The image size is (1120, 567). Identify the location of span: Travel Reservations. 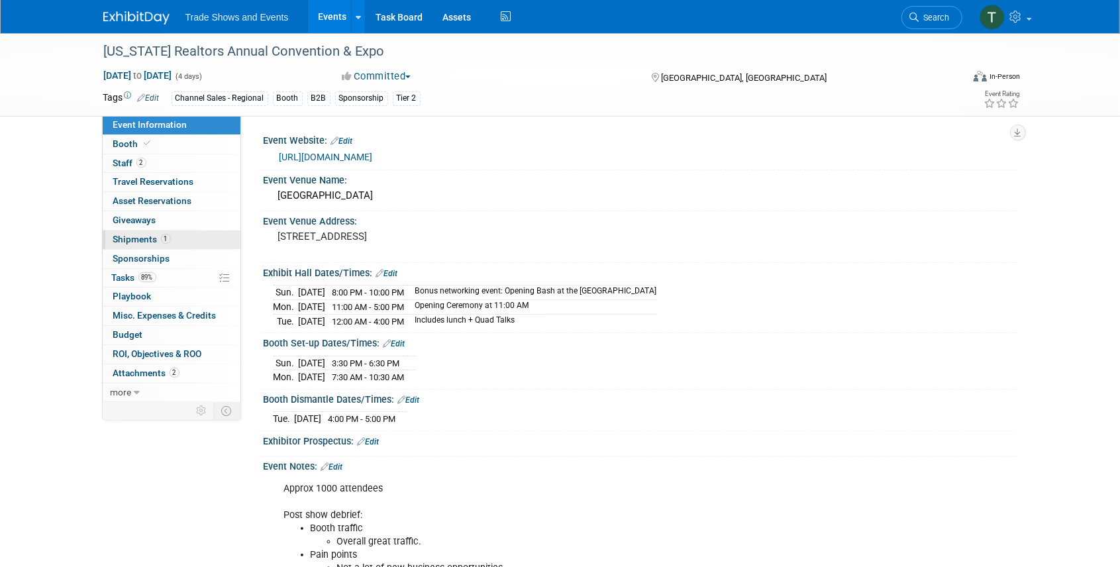
(154, 181).